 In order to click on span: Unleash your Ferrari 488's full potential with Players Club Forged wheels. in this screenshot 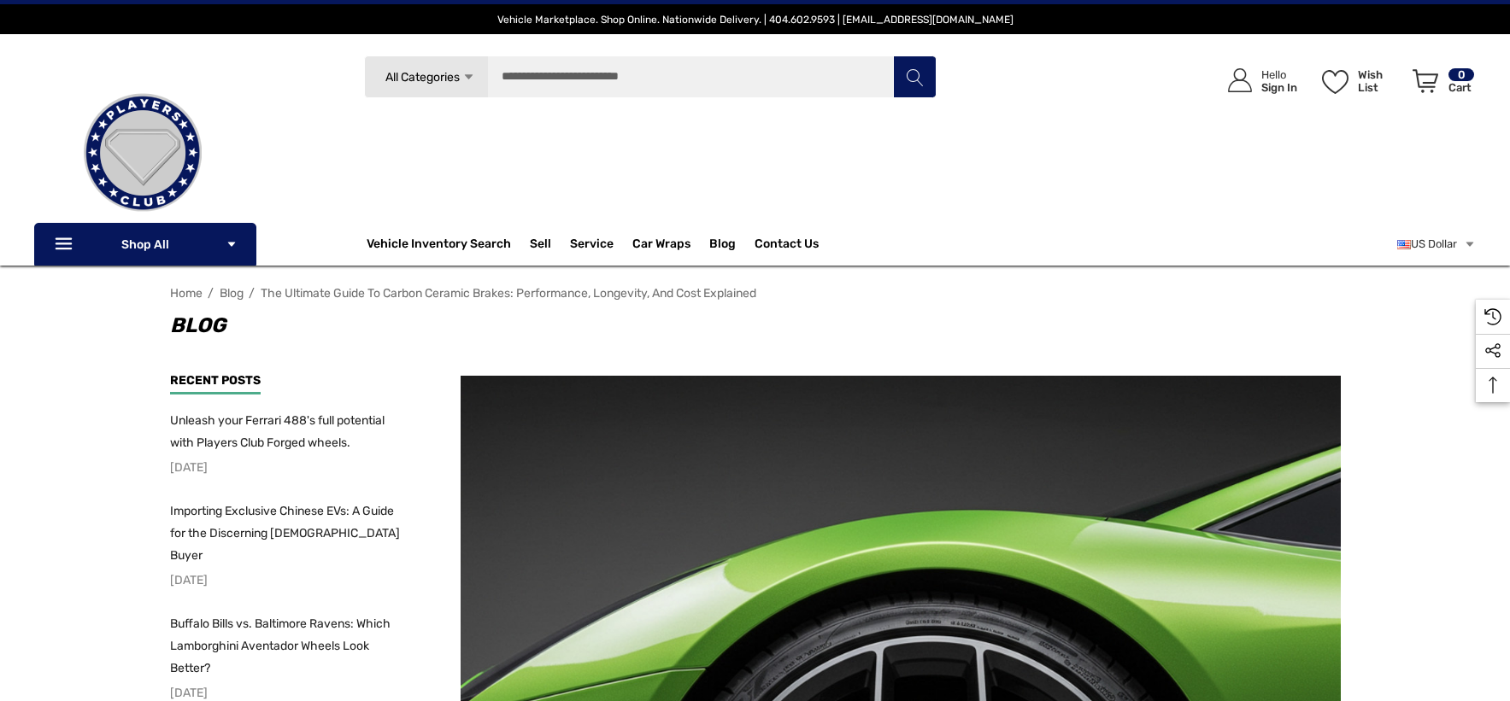, I will do `click(277, 431)`.